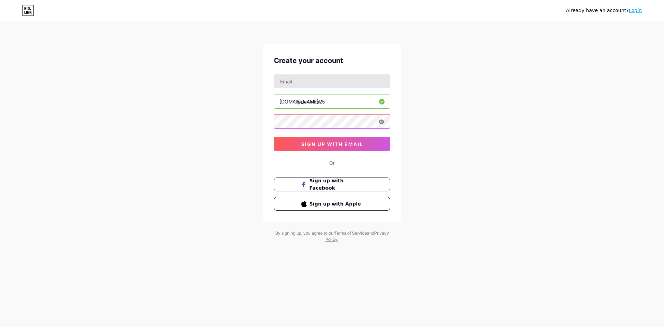  Describe the element at coordinates (332, 236) in the screenshot. I see `div: By signing up, you agree to our and .` at that location.